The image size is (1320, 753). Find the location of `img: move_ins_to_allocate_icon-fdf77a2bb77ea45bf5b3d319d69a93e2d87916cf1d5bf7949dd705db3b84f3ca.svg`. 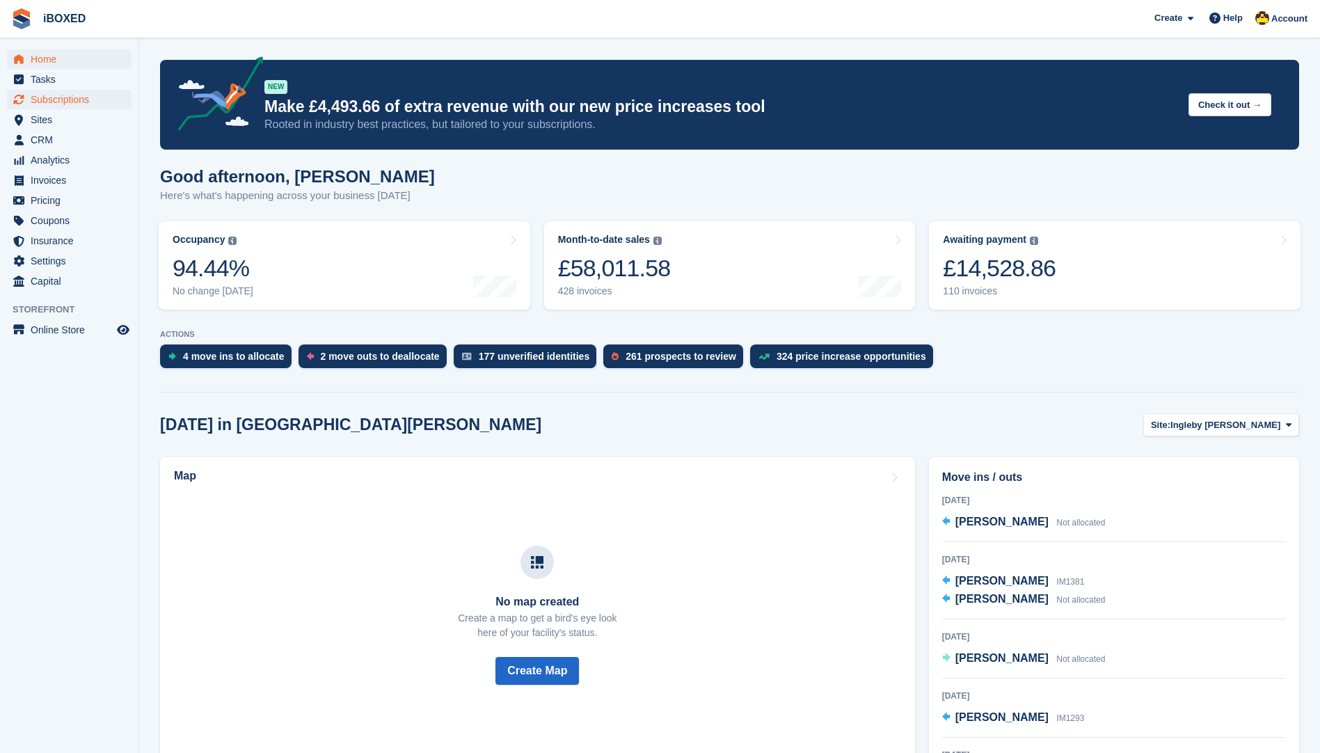

img: move_ins_to_allocate_icon-fdf77a2bb77ea45bf5b3d319d69a93e2d87916cf1d5bf7949dd705db3b84f3ca.svg is located at coordinates (172, 356).